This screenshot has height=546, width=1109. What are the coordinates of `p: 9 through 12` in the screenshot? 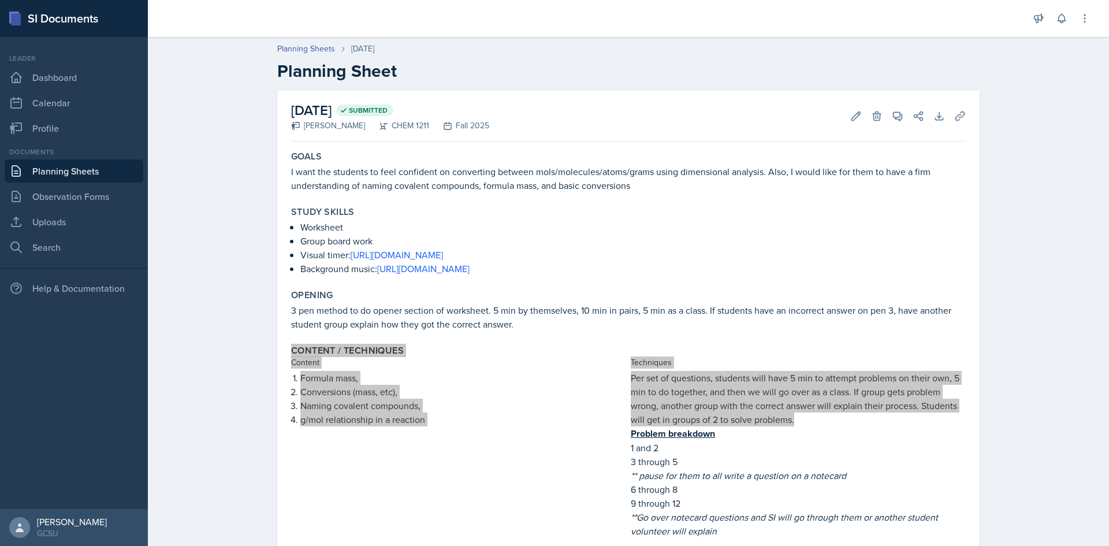 It's located at (798, 503).